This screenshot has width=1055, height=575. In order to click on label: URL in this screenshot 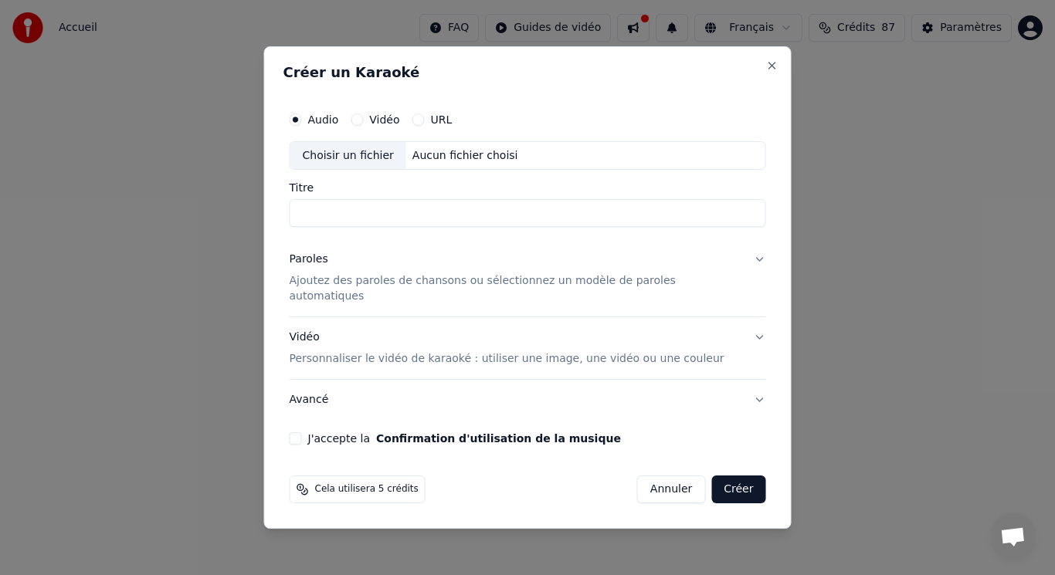, I will do `click(442, 120)`.